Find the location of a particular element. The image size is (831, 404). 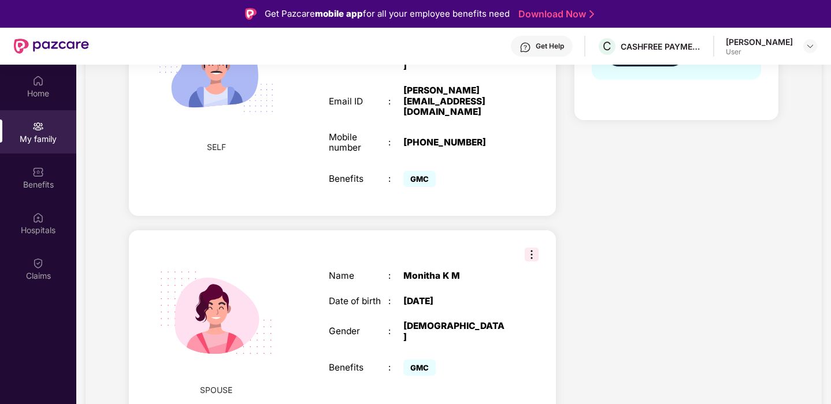

a: Download Now is located at coordinates (554, 14).